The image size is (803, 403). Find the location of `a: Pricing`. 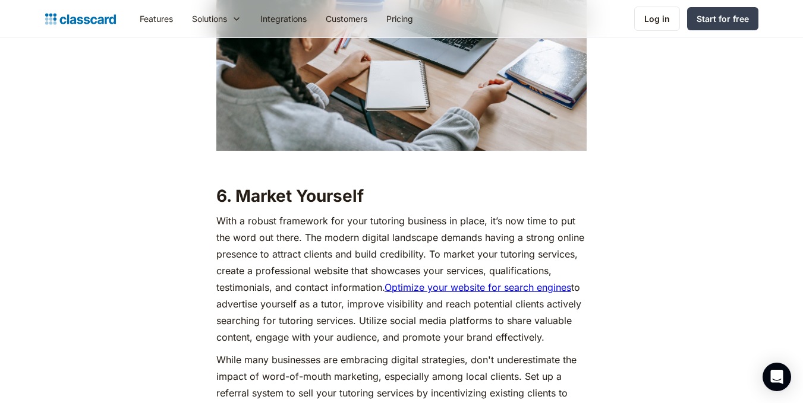

a: Pricing is located at coordinates (399, 18).